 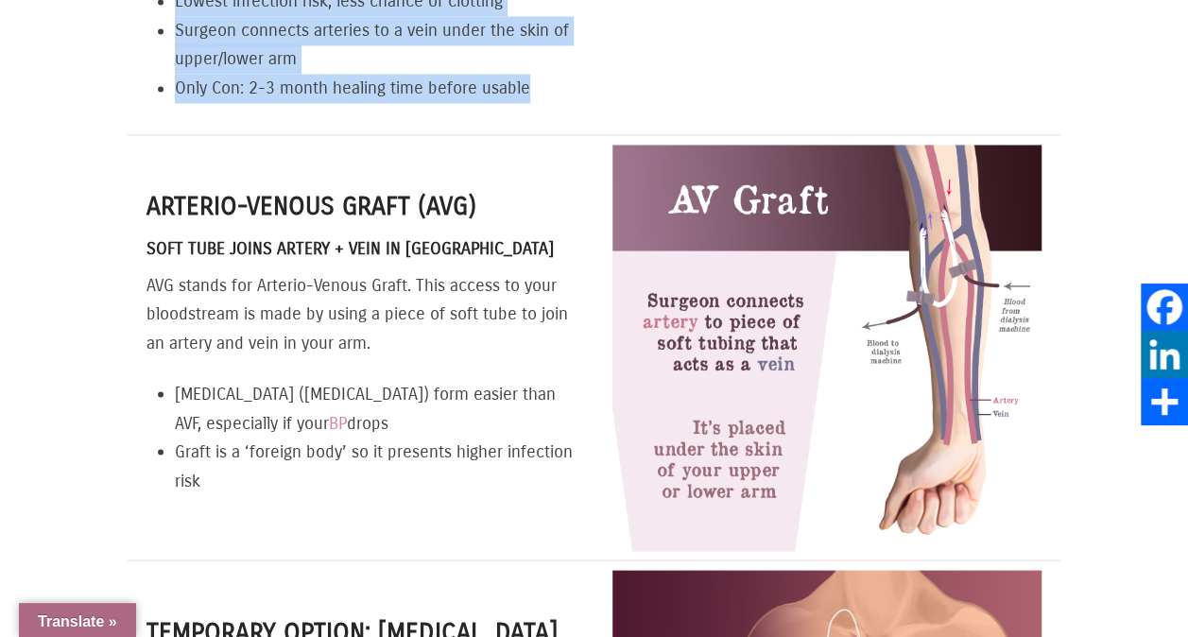 What do you see at coordinates (1164, 307) in the screenshot?
I see `a: Facebook` at bounding box center [1164, 307].